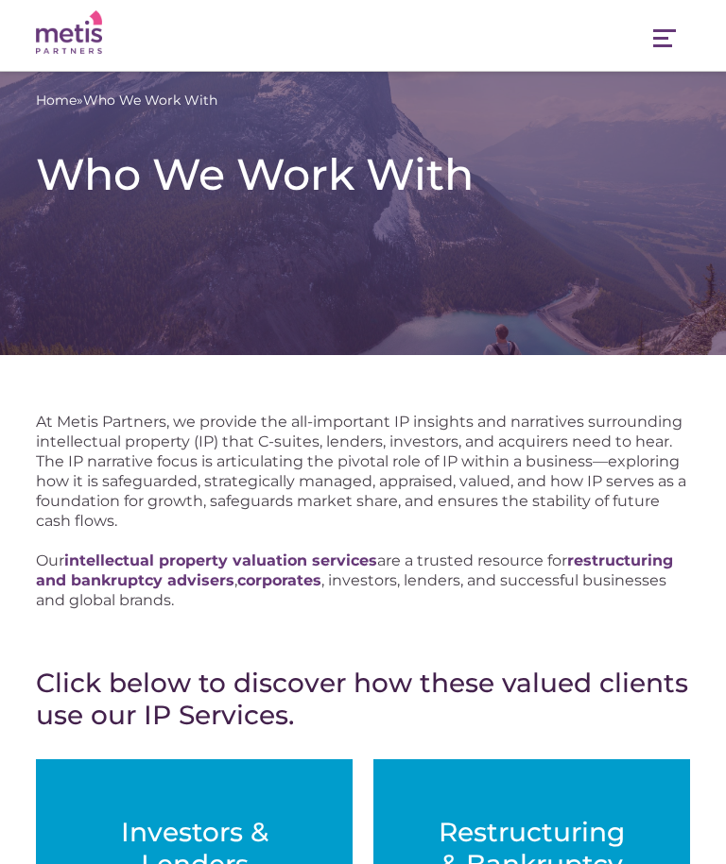 This screenshot has width=726, height=864. What do you see at coordinates (362, 580) in the screenshot?
I see `p: Our are a trusted resource for , , investors, lenders, and successful businesses and global brands.` at bounding box center [362, 580].